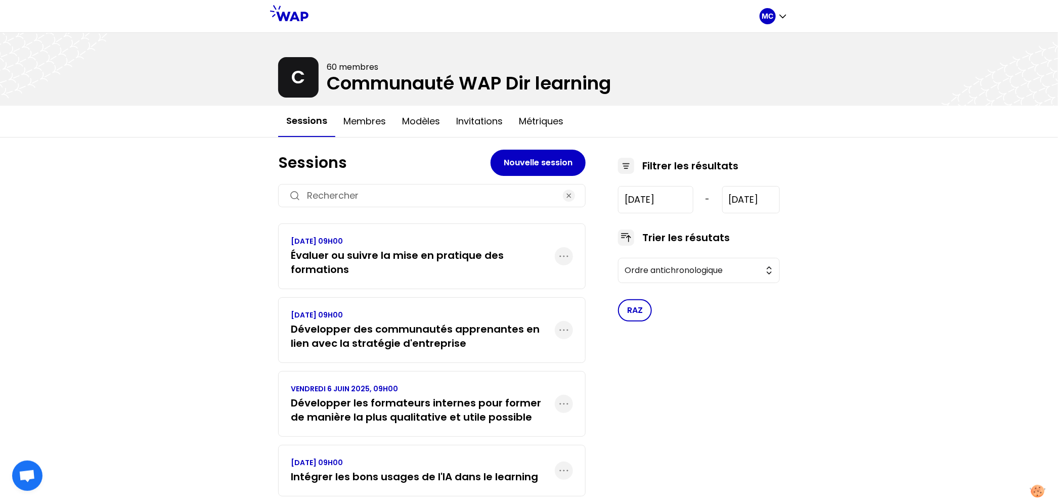 This screenshot has width=1058, height=501. What do you see at coordinates (541, 121) in the screenshot?
I see `button: Métriques` at bounding box center [541, 121].